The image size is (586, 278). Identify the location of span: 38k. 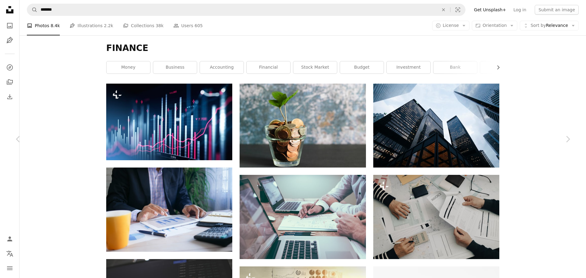
(160, 26).